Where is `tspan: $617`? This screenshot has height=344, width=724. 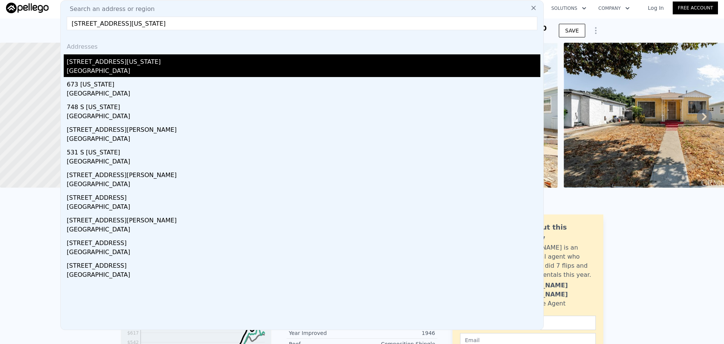 tspan: $617 is located at coordinates (133, 333).